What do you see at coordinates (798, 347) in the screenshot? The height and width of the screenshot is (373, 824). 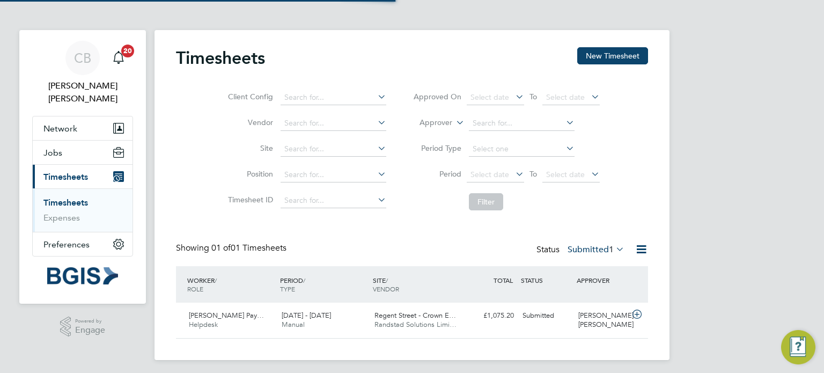 I see `button: Engage Resource Center` at bounding box center [798, 347].